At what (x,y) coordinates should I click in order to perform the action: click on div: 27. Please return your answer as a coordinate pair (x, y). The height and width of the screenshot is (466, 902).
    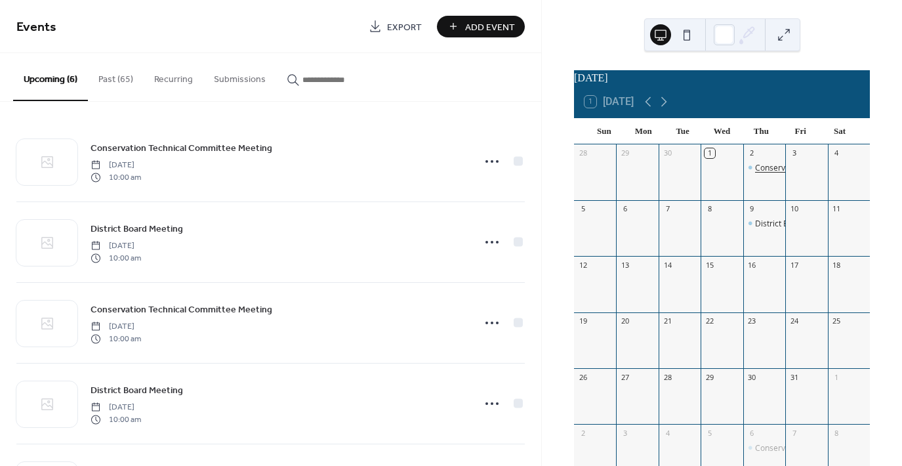
    Looking at the image, I should click on (625, 377).